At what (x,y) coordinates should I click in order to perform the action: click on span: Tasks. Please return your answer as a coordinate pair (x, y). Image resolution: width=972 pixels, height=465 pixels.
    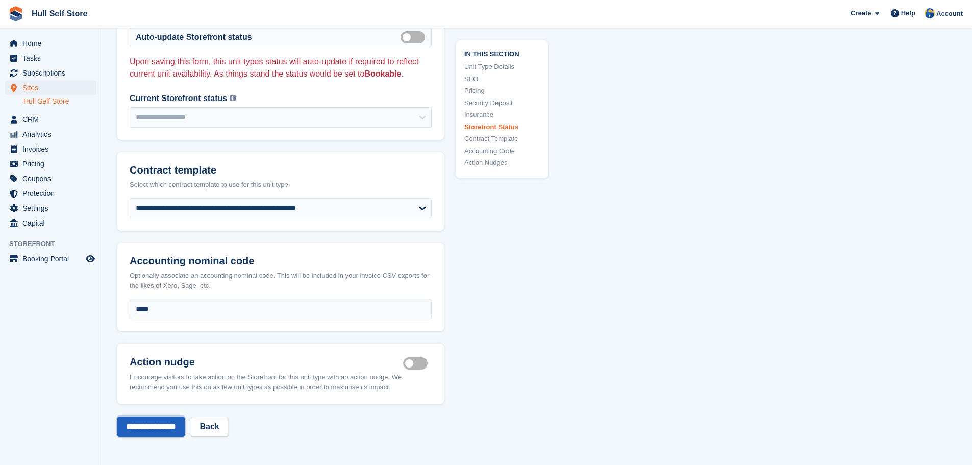
    Looking at the image, I should click on (53, 58).